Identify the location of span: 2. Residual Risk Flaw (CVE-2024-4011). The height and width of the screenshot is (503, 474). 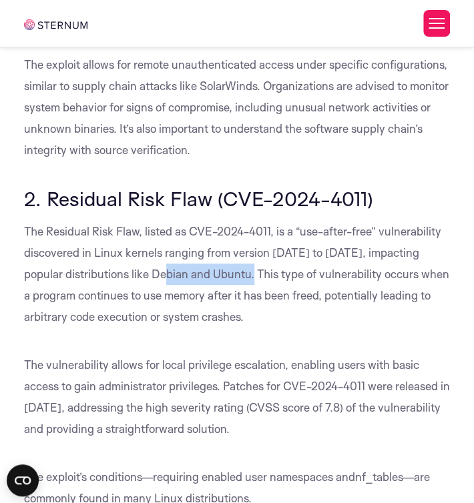
(198, 198).